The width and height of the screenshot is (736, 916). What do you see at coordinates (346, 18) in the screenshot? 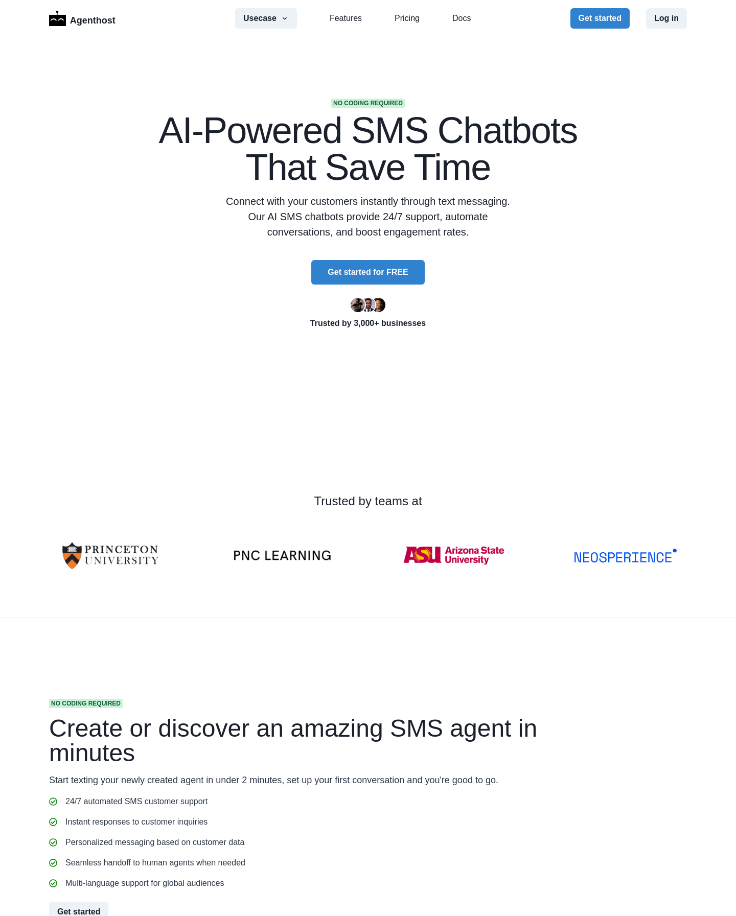
I see `a: Features` at bounding box center [346, 18].